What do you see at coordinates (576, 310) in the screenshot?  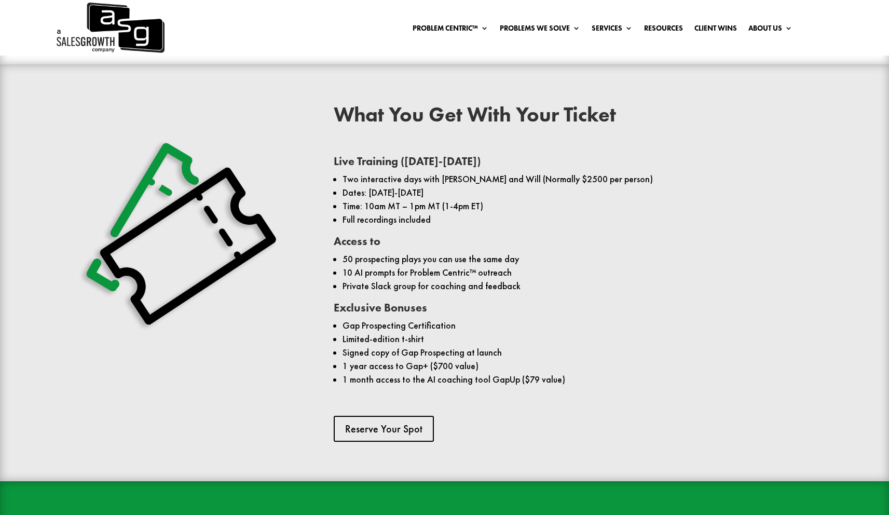 I see `h3: Exclusive Bonuses` at bounding box center [576, 310].